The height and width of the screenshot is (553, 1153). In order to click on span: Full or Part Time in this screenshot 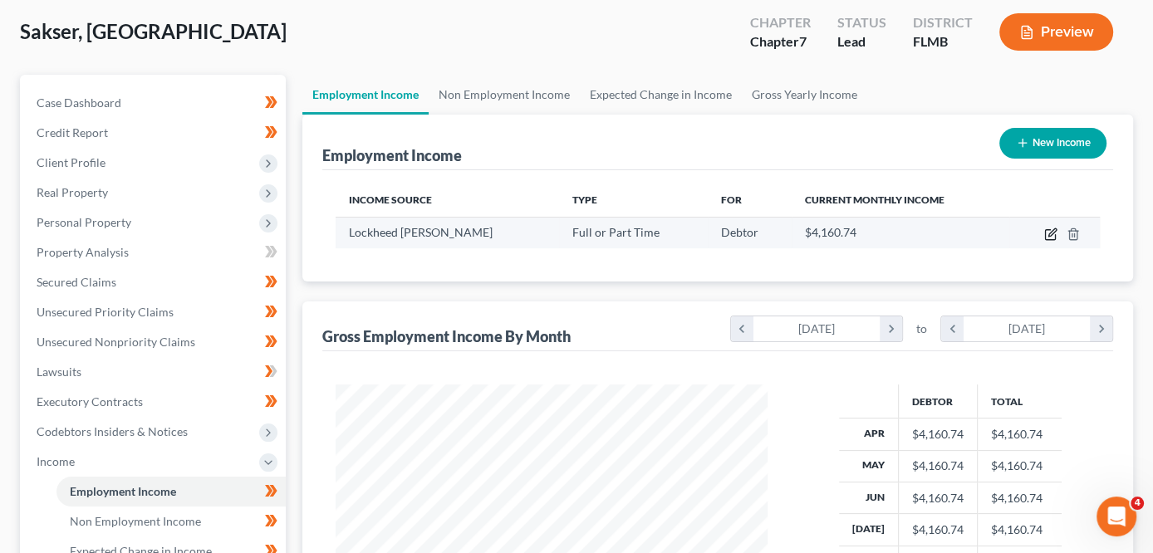, I will do `click(615, 232)`.